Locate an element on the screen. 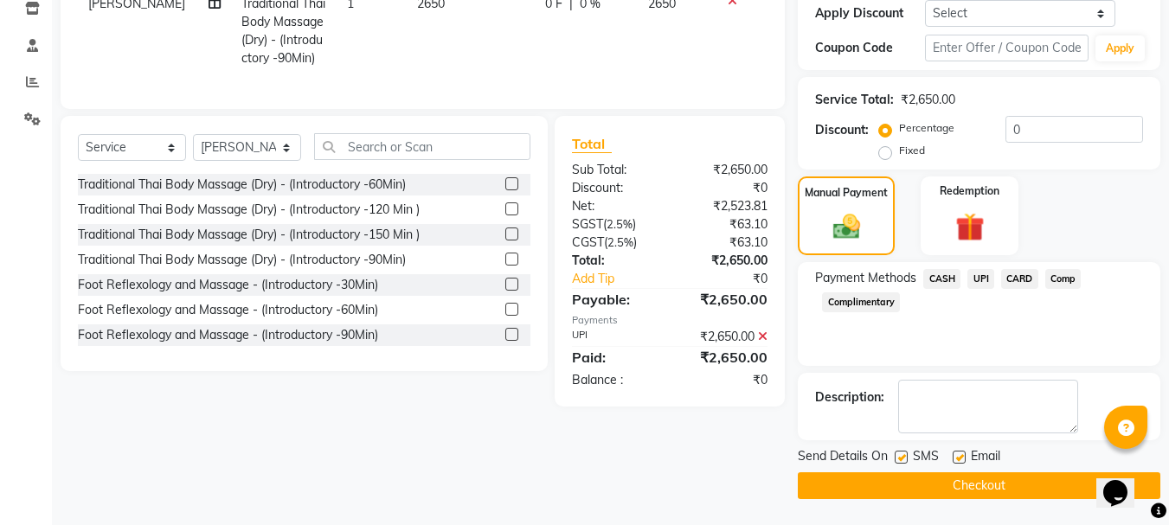 This screenshot has height=525, width=1169. span: CARD is located at coordinates (1019, 279).